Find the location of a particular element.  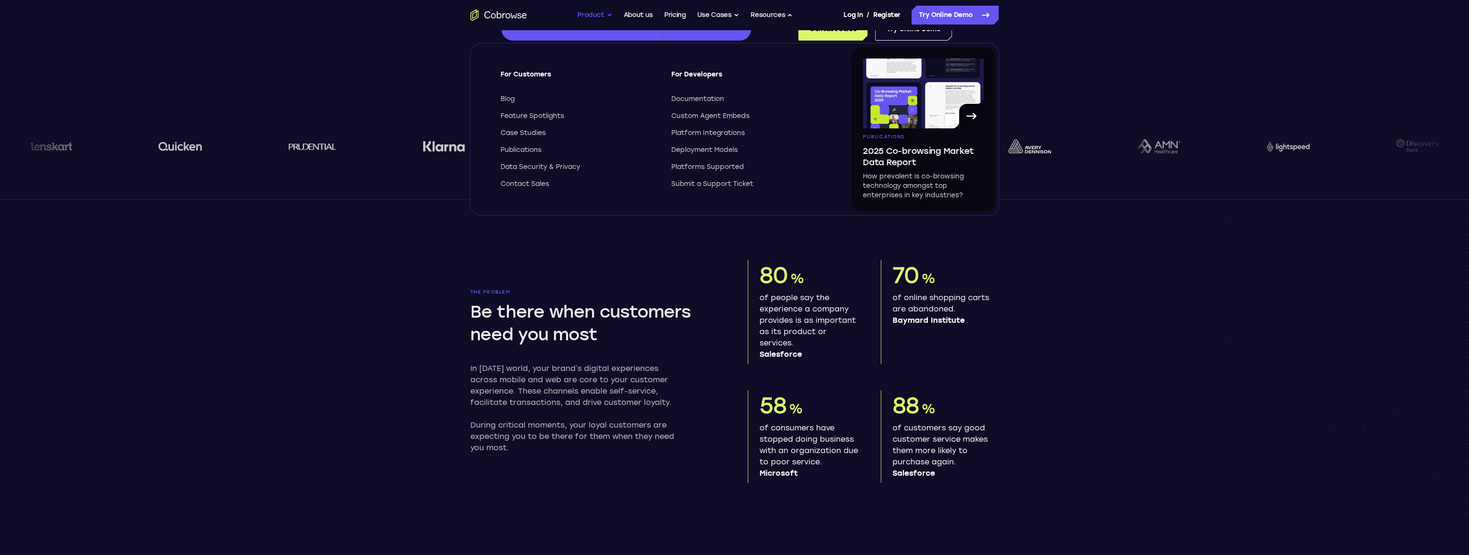

p: of consumers have stopped doing business with an organization due to poor service. is located at coordinates (809, 451).